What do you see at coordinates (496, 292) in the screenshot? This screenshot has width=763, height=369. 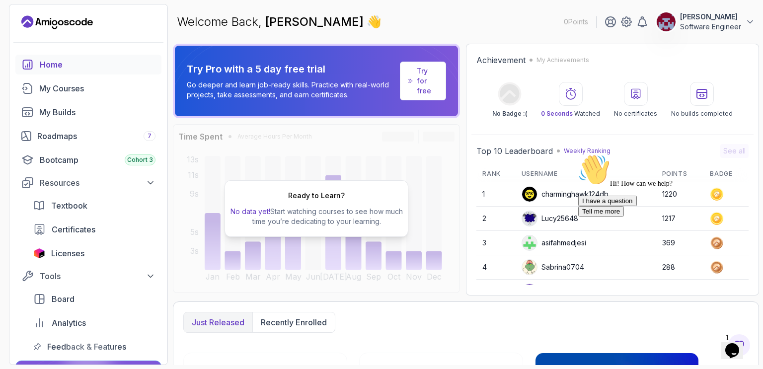 I see `td: 5` at bounding box center [496, 292].